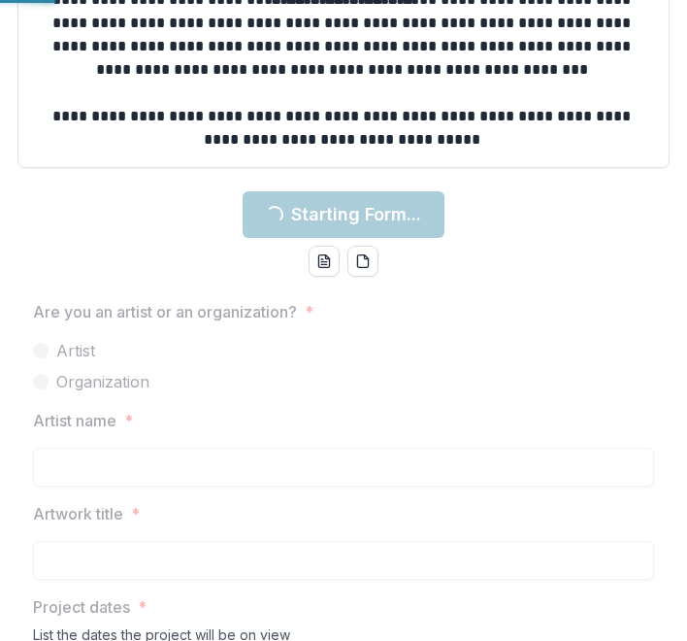  Describe the element at coordinates (78, 513) in the screenshot. I see `p: Artwork title` at that location.